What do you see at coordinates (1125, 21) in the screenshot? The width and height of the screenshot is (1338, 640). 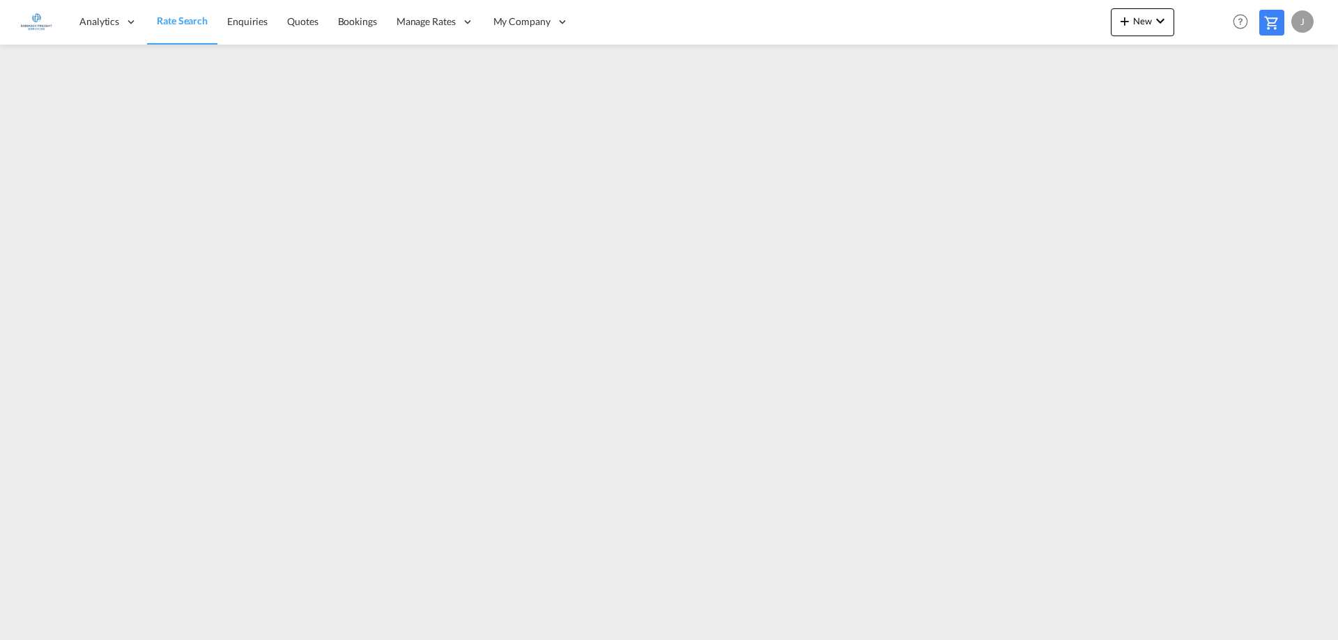 I see `md-icon: icon-plus 400-fg` at bounding box center [1125, 21].